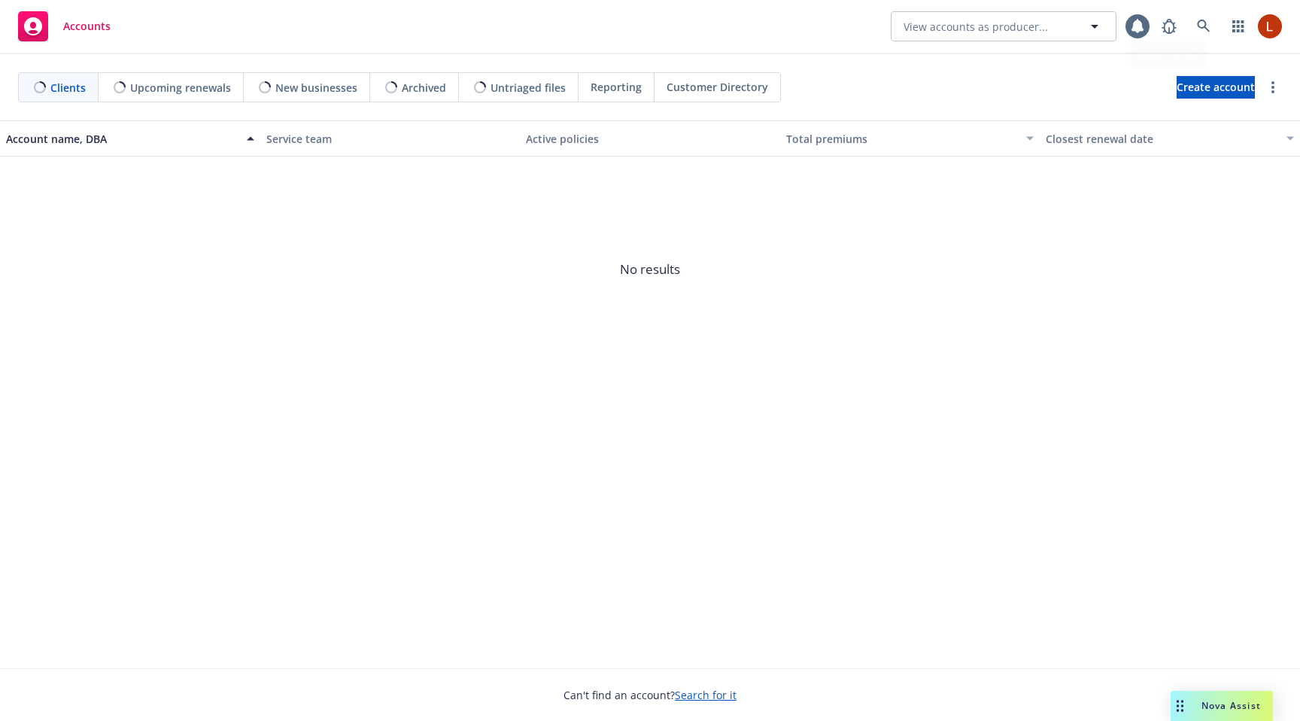 This screenshot has width=1300, height=721. Describe the element at coordinates (122, 138) in the screenshot. I see `div: Account name, DBA` at that location.